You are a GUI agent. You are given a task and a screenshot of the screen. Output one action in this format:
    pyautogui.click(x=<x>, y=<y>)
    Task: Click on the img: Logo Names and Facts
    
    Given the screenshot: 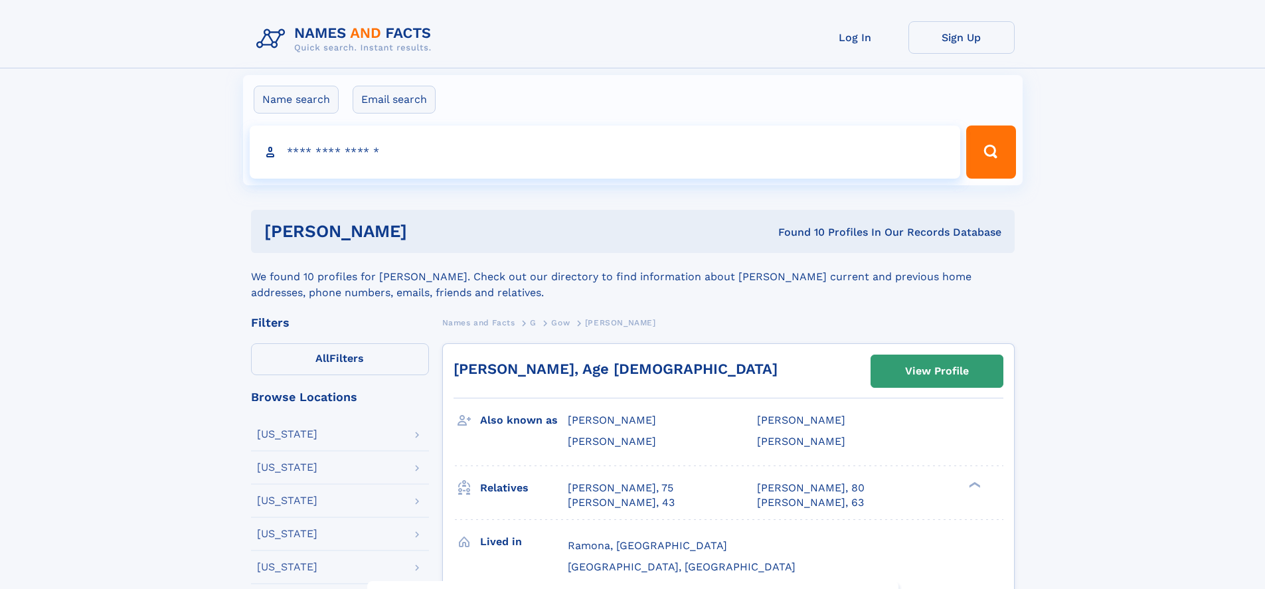 What is the action you would take?
    pyautogui.click(x=347, y=39)
    